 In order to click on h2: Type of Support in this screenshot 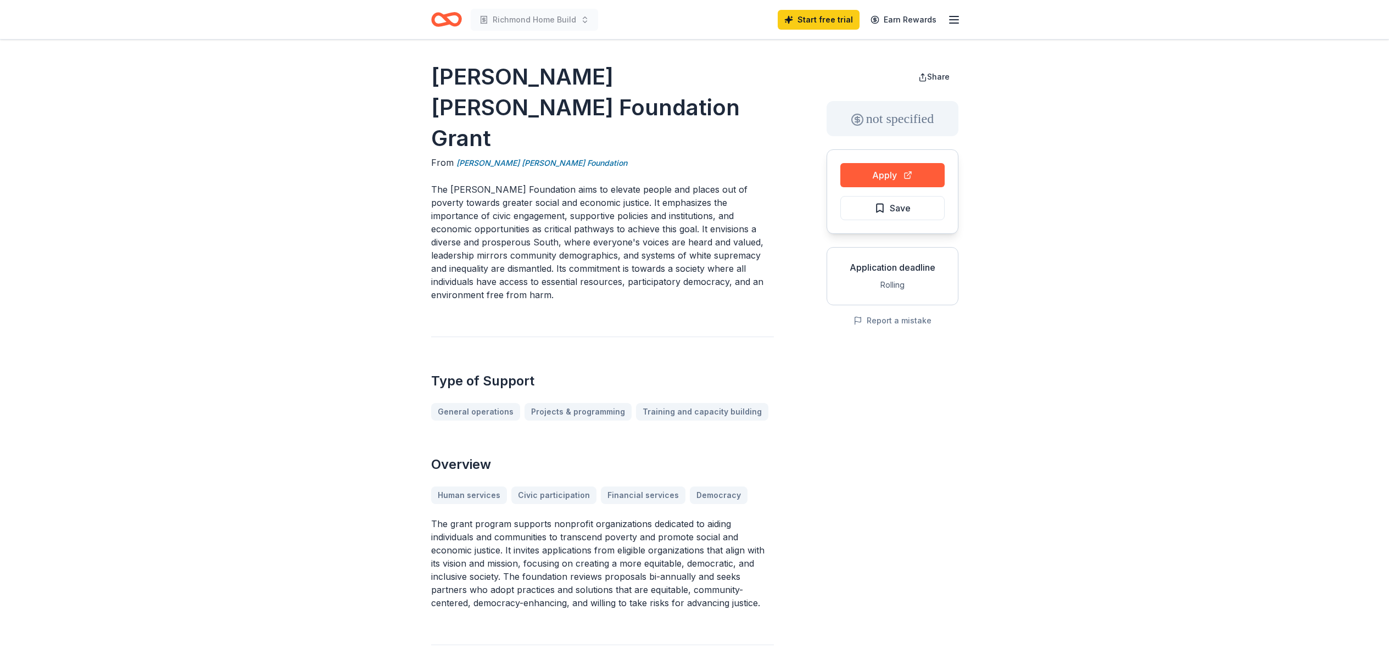, I will do `click(602, 381)`.